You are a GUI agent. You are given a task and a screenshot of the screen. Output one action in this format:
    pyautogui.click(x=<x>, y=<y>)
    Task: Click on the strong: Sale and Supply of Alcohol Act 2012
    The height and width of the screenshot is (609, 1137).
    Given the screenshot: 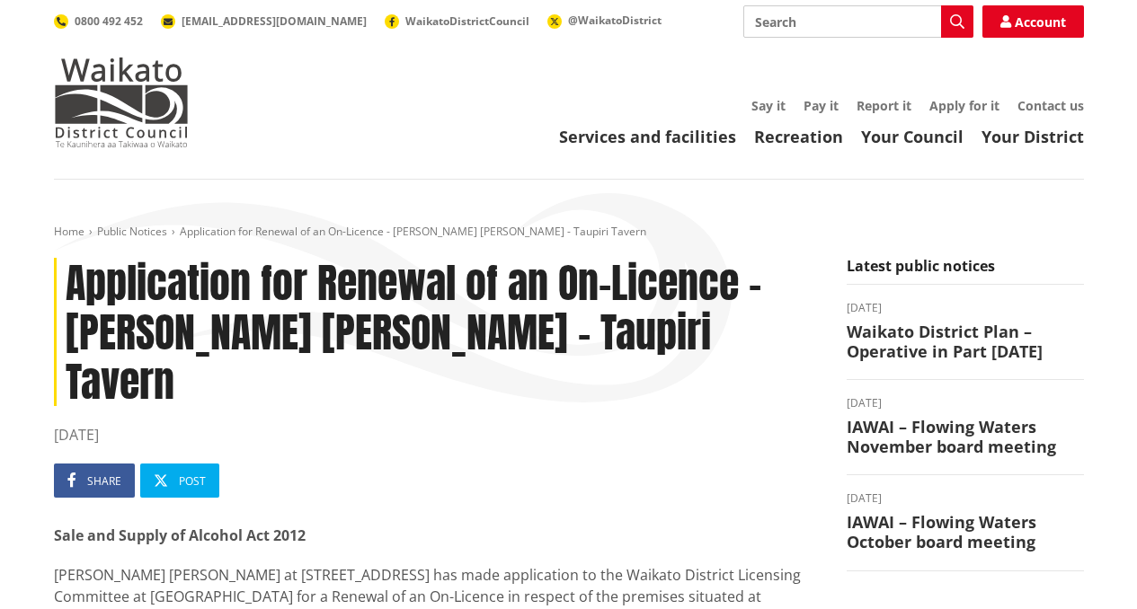 What is the action you would take?
    pyautogui.click(x=180, y=535)
    